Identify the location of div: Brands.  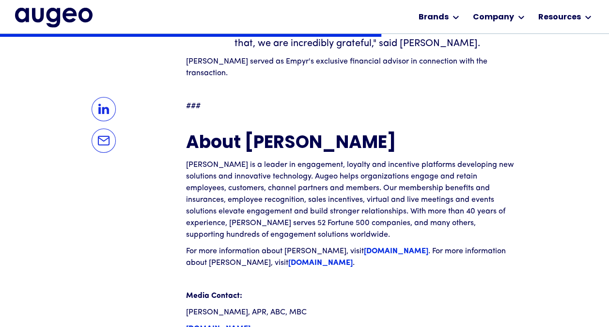
(434, 17).